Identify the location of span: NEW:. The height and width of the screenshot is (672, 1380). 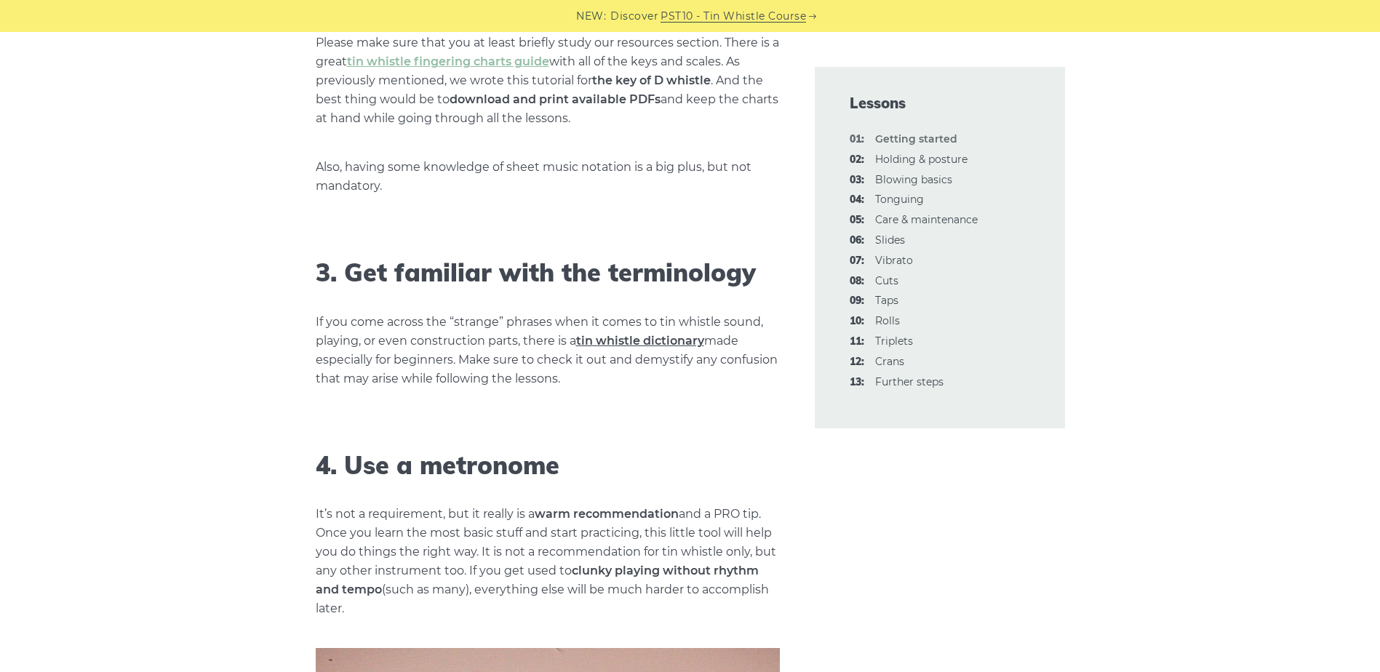
(591, 16).